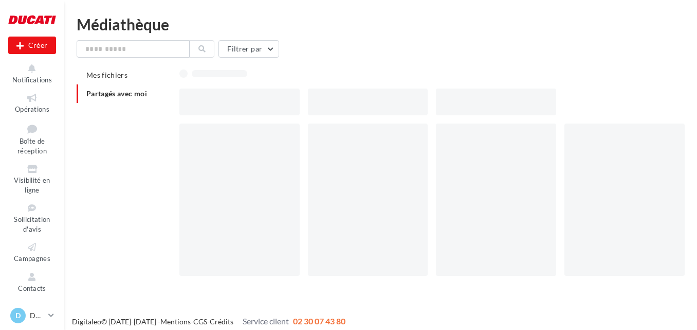 This screenshot has width=697, height=330. I want to click on a: Mentions, so click(175, 321).